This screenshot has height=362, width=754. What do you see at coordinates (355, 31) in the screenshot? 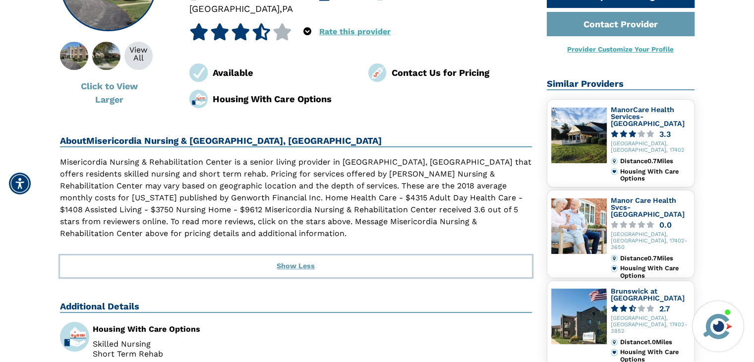
I see `a: Rate this provider` at bounding box center [355, 31].